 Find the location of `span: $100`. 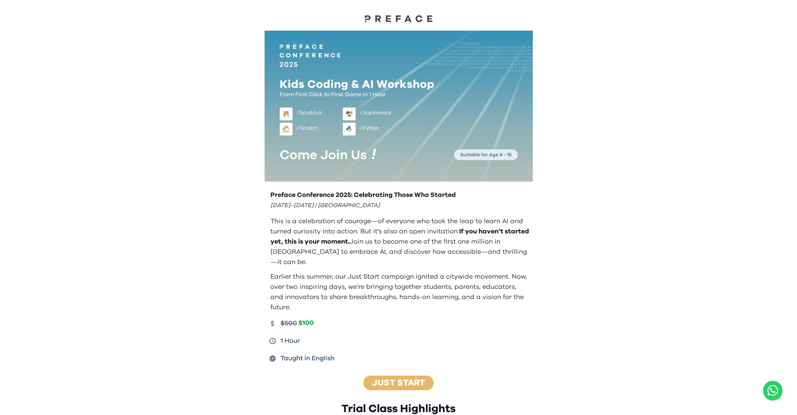

span: $100 is located at coordinates (306, 323).